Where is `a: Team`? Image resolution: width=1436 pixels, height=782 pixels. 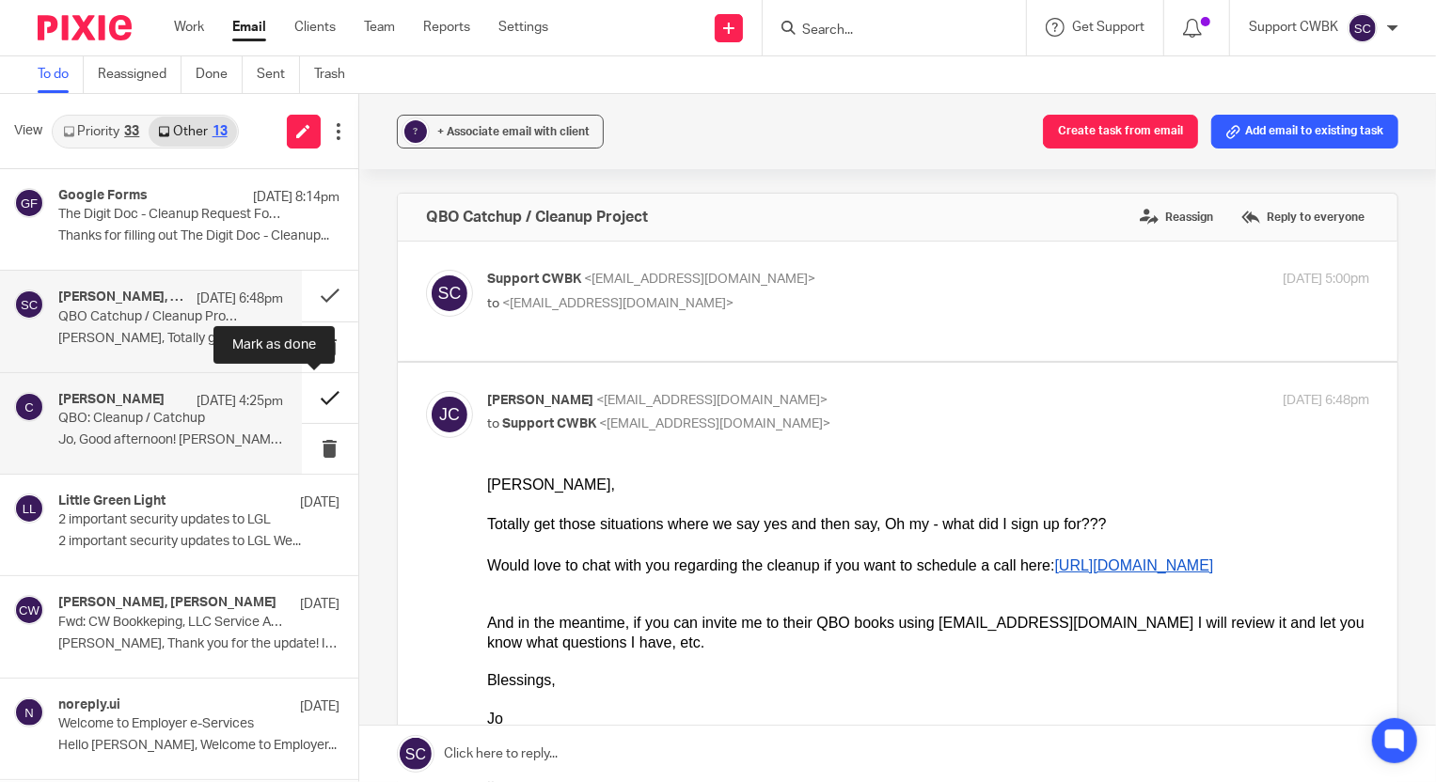 a: Team is located at coordinates (379, 27).